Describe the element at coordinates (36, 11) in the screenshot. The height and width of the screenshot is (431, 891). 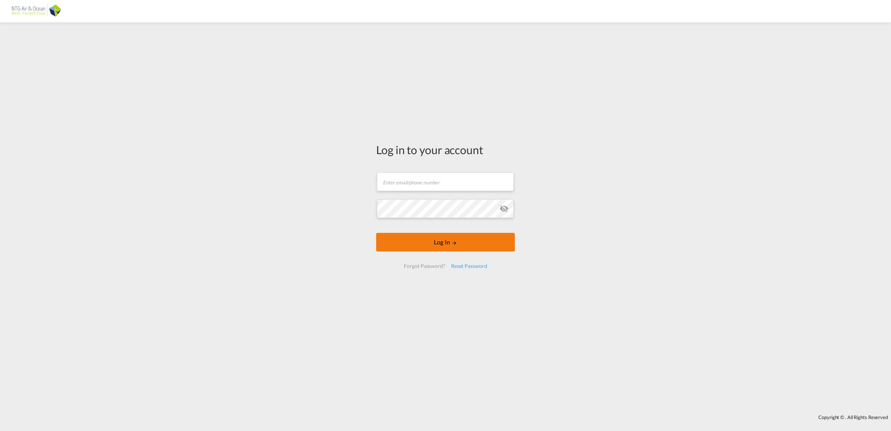
I see `img: af31b1c0b01f11ecbc353f8e72265e29.png` at that location.